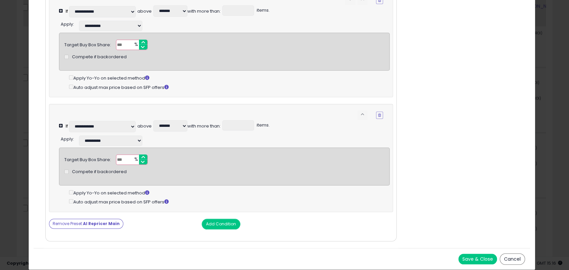 The height and width of the screenshot is (270, 569). I want to click on button: Add Condition, so click(221, 224).